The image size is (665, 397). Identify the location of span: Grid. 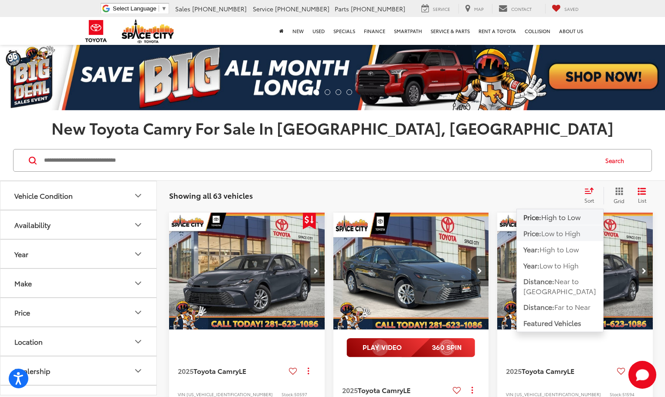
(619, 201).